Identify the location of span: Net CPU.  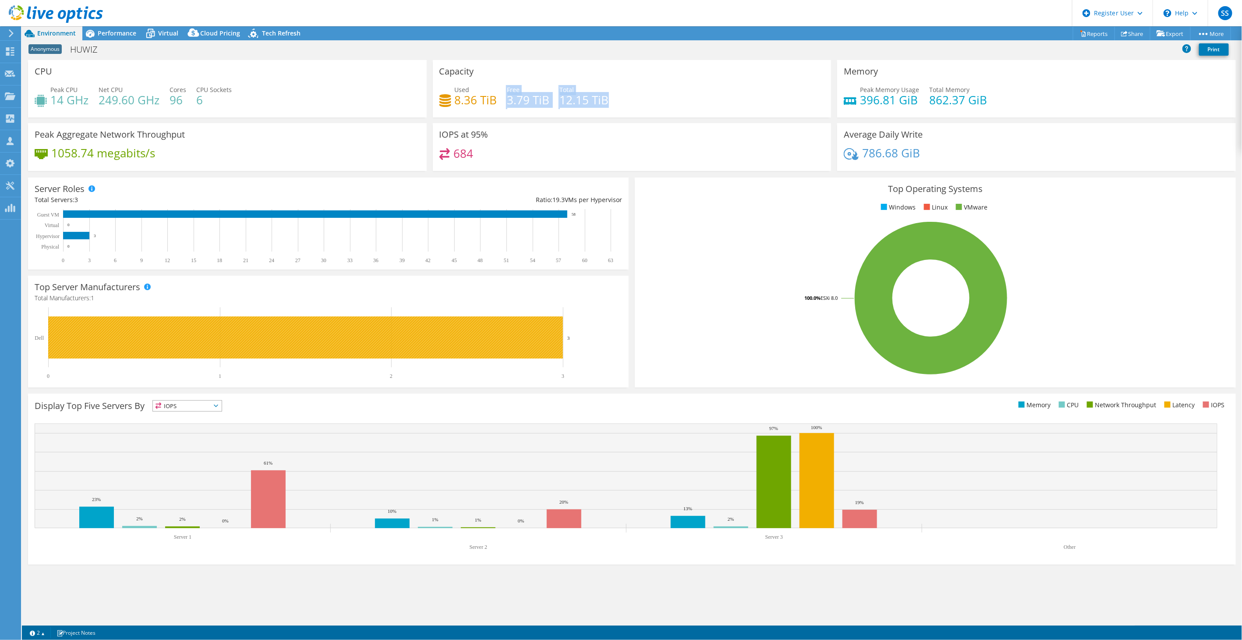
(110, 89).